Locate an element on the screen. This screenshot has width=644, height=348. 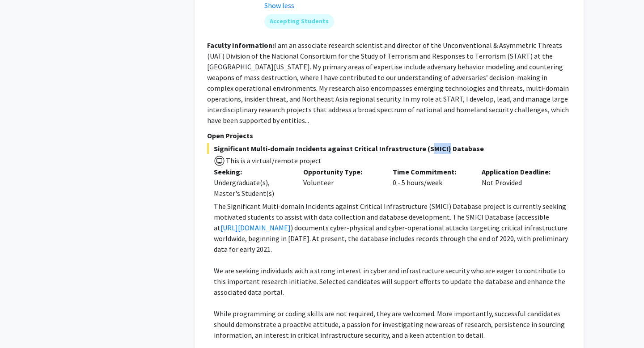
p: Opportunity Type: is located at coordinates (341, 172).